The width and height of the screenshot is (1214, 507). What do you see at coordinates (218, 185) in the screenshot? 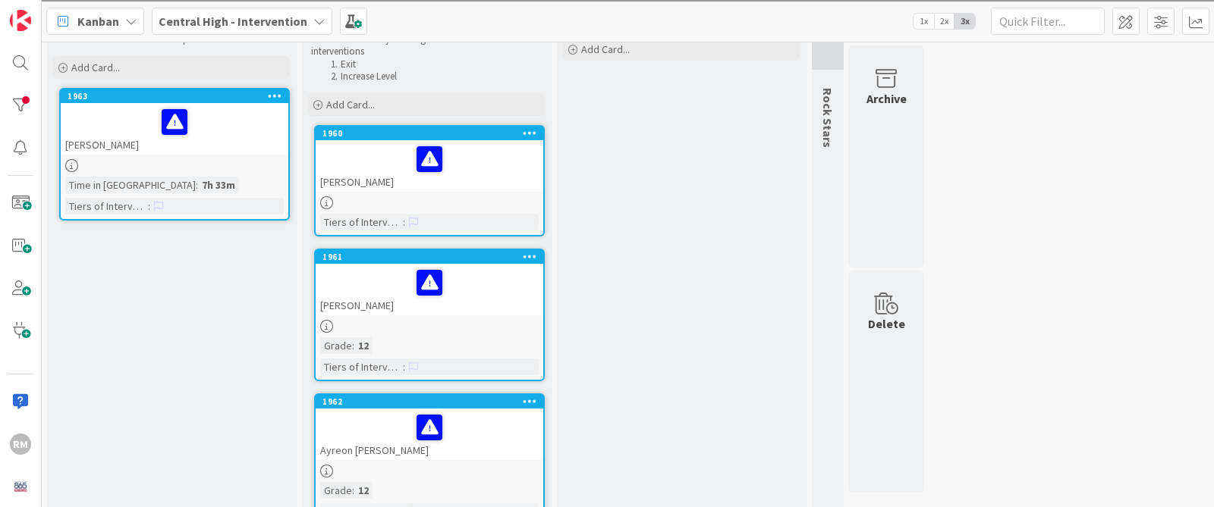
I see `div: 7h 33m` at bounding box center [218, 185].